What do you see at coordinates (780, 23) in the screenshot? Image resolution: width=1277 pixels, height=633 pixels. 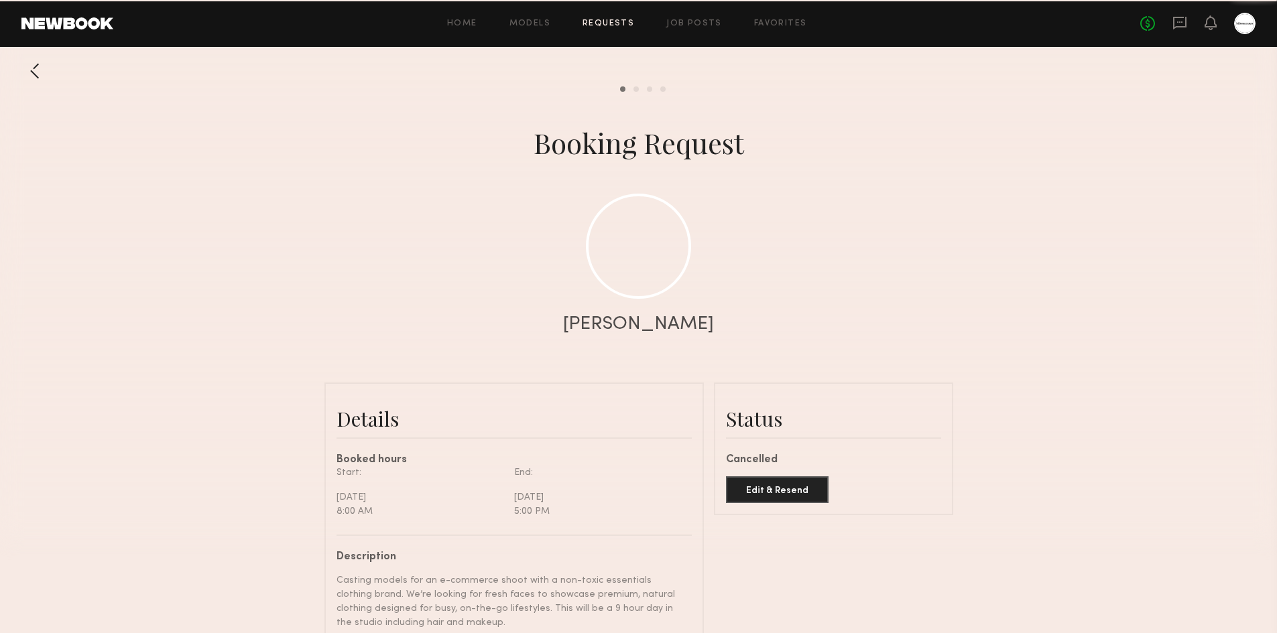 I see `a: Favorites` at bounding box center [780, 23].